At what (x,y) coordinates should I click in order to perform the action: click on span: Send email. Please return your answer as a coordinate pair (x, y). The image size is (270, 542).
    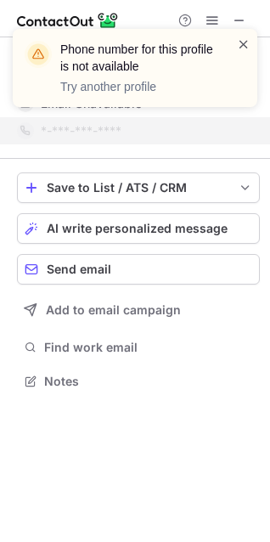
    Looking at the image, I should click on (79, 270).